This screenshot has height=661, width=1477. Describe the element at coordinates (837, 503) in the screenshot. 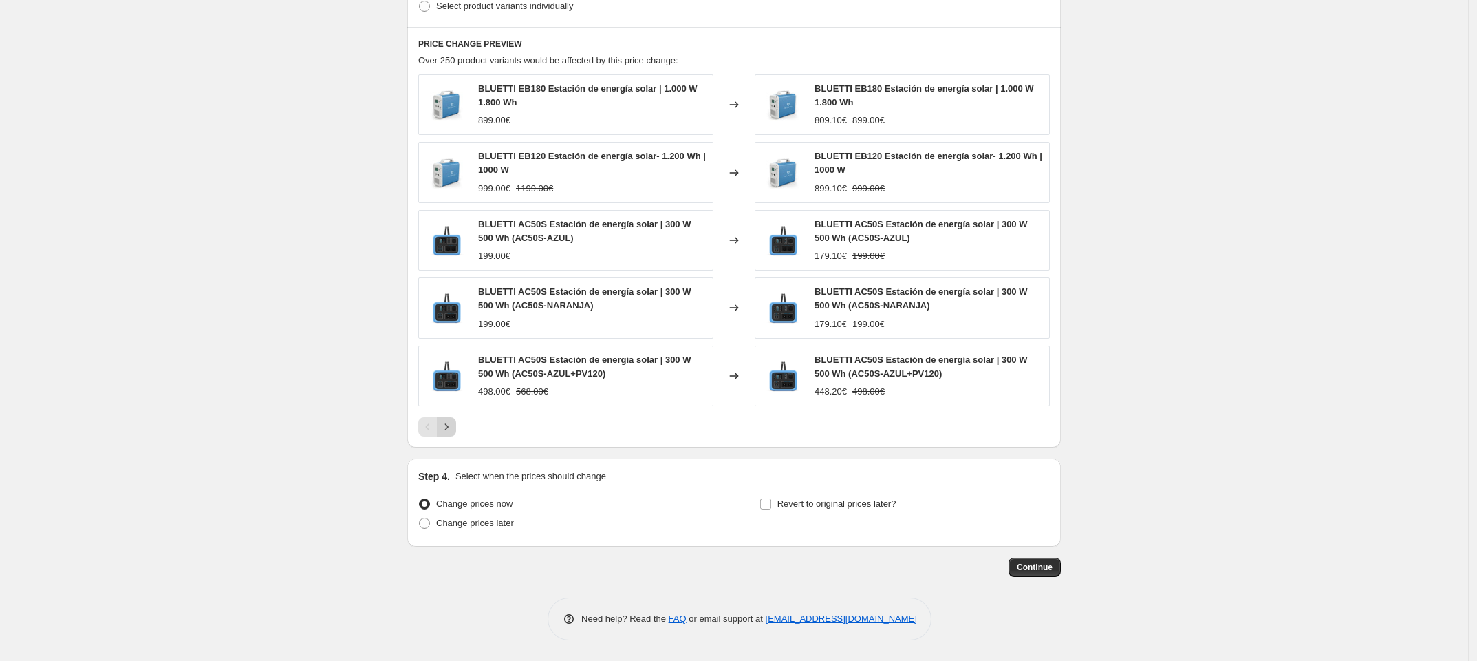

I see `span: Revert to original prices later?` at that location.